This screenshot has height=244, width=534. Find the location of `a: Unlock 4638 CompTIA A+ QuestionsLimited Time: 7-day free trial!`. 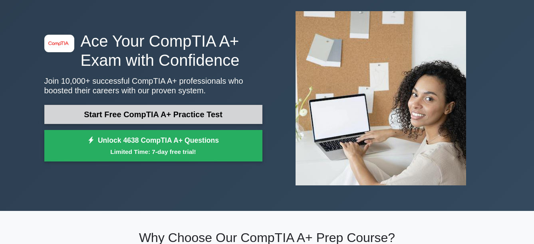

a: Unlock 4638 CompTIA A+ QuestionsLimited Time: 7-day free trial! is located at coordinates (153, 146).